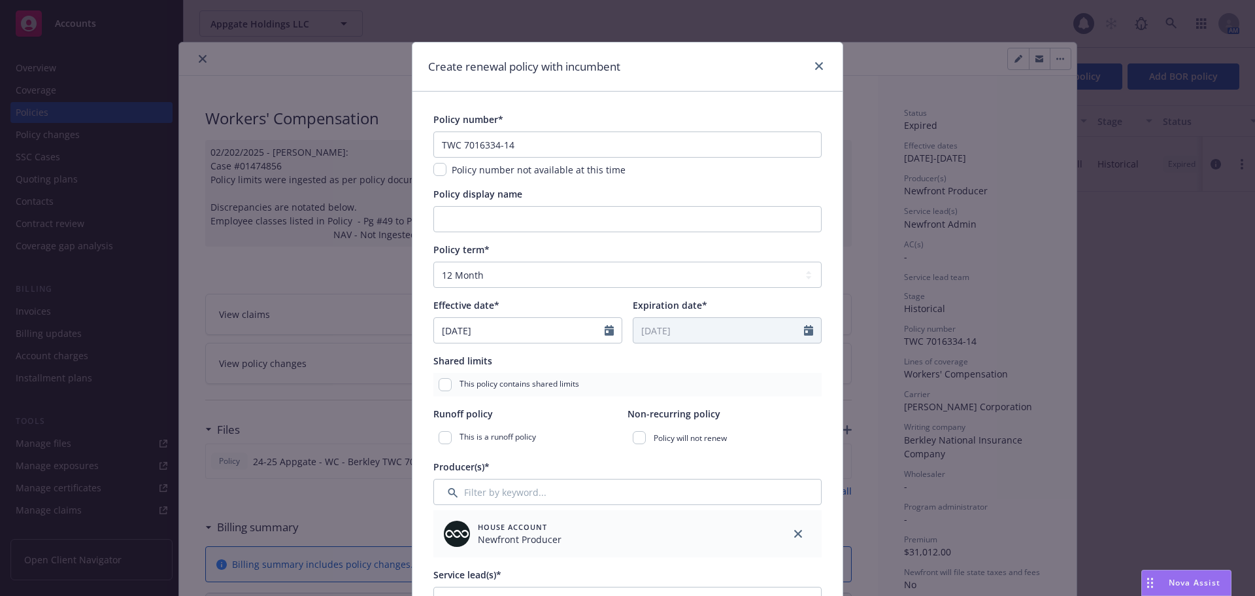 Image resolution: width=1255 pixels, height=596 pixels. I want to click on div: Policy will not renew, so click(724, 437).